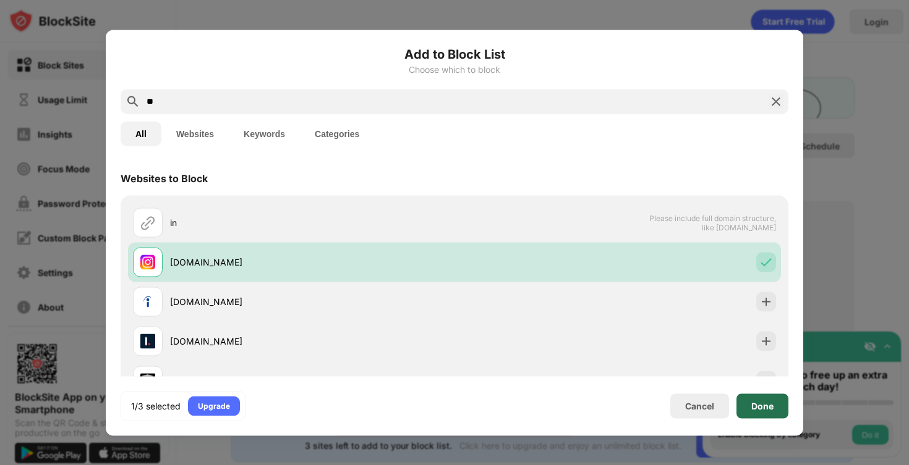  I want to click on div: Choose which to block, so click(454, 69).